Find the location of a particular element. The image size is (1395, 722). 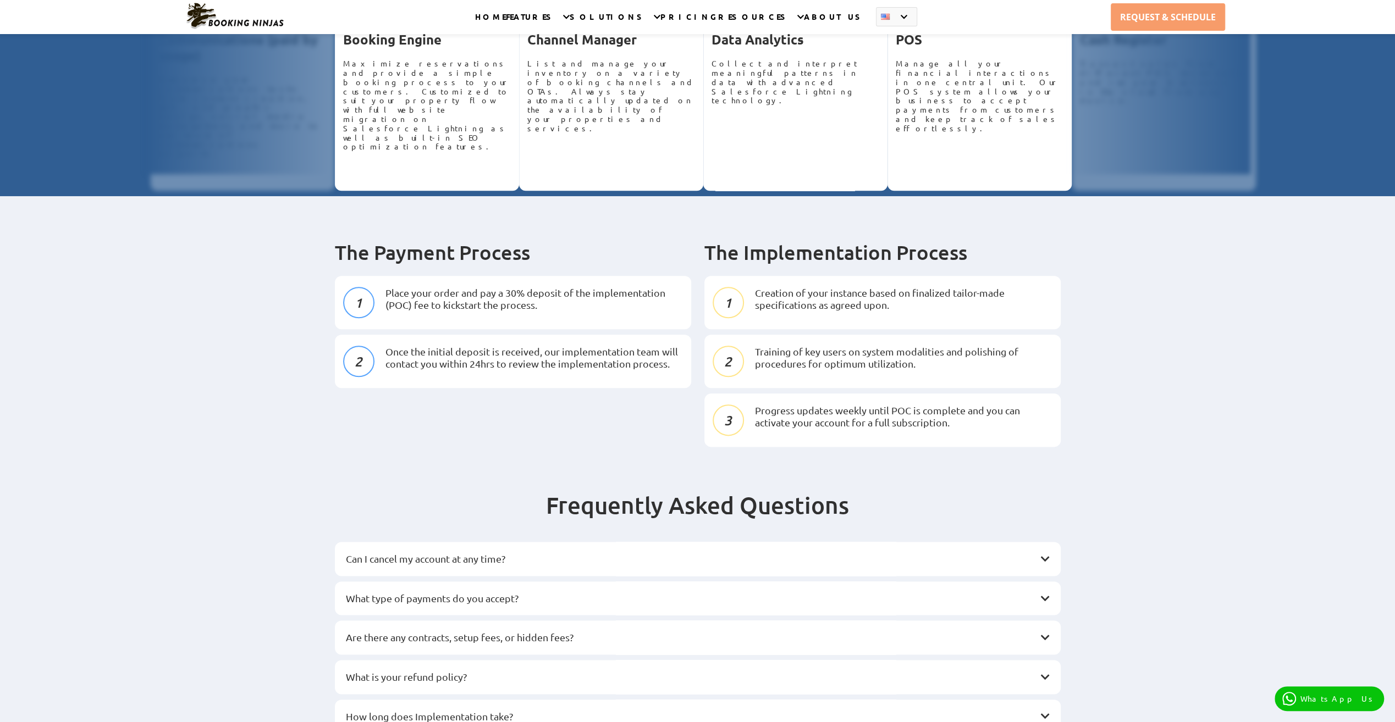

a: FEATURES is located at coordinates (530, 23).